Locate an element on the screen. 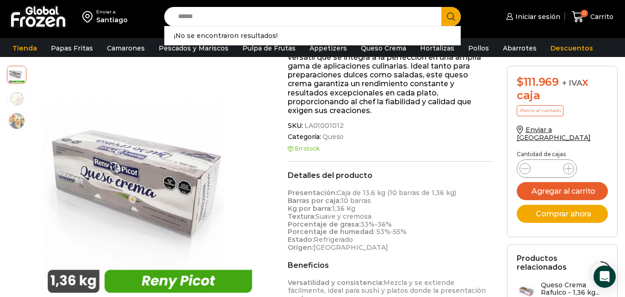 This screenshot has width=625, height=297. a: Queso is located at coordinates (332, 137).